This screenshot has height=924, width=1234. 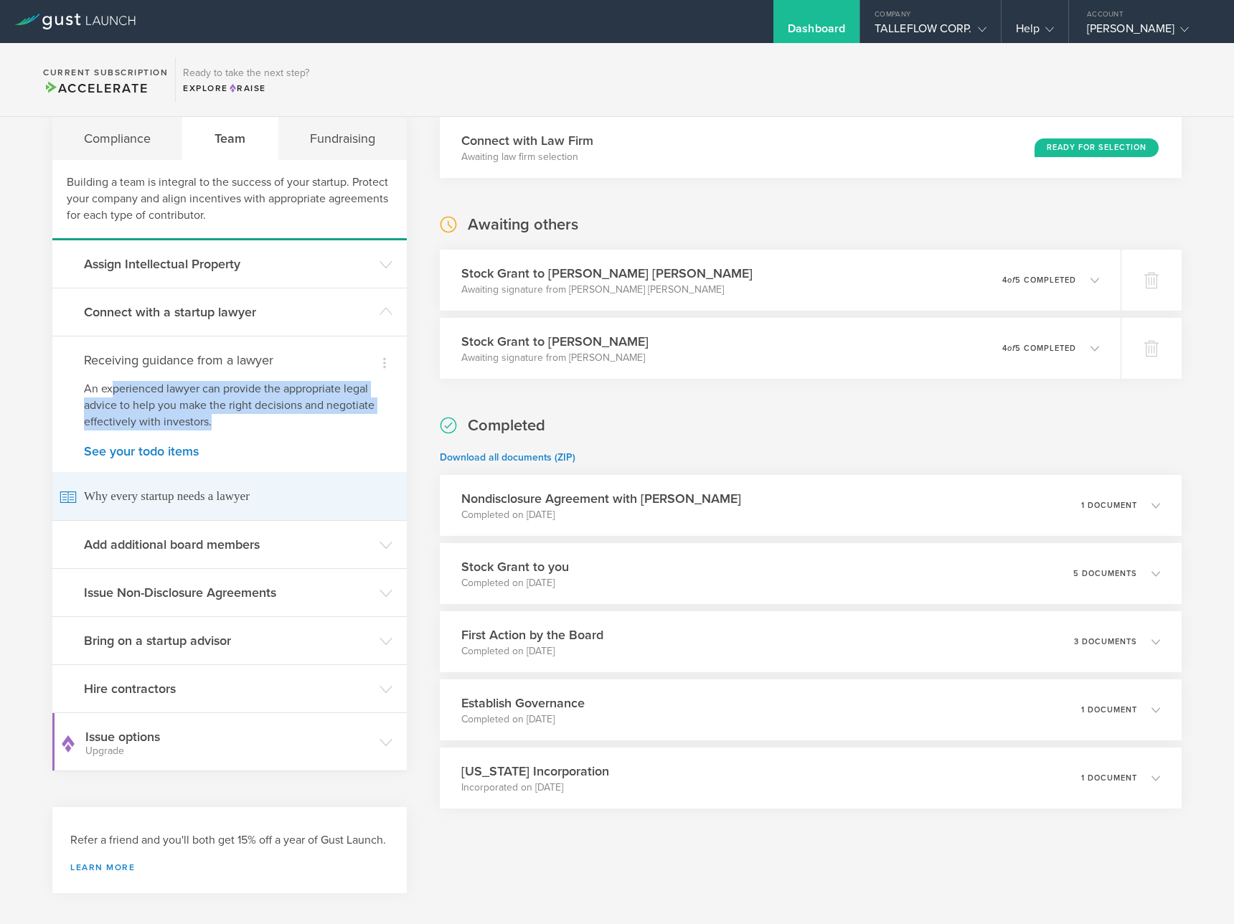 I want to click on h3: Hire contractors, so click(x=228, y=689).